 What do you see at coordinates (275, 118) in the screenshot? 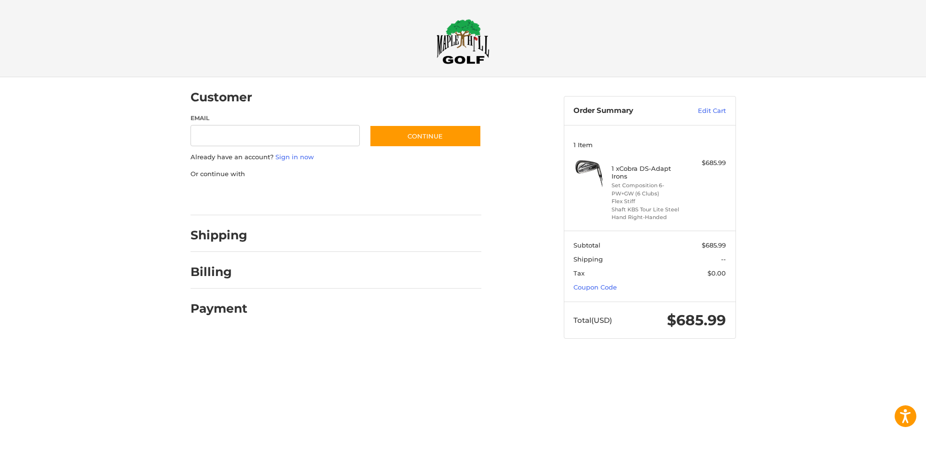
I see `label: Email` at bounding box center [275, 118].